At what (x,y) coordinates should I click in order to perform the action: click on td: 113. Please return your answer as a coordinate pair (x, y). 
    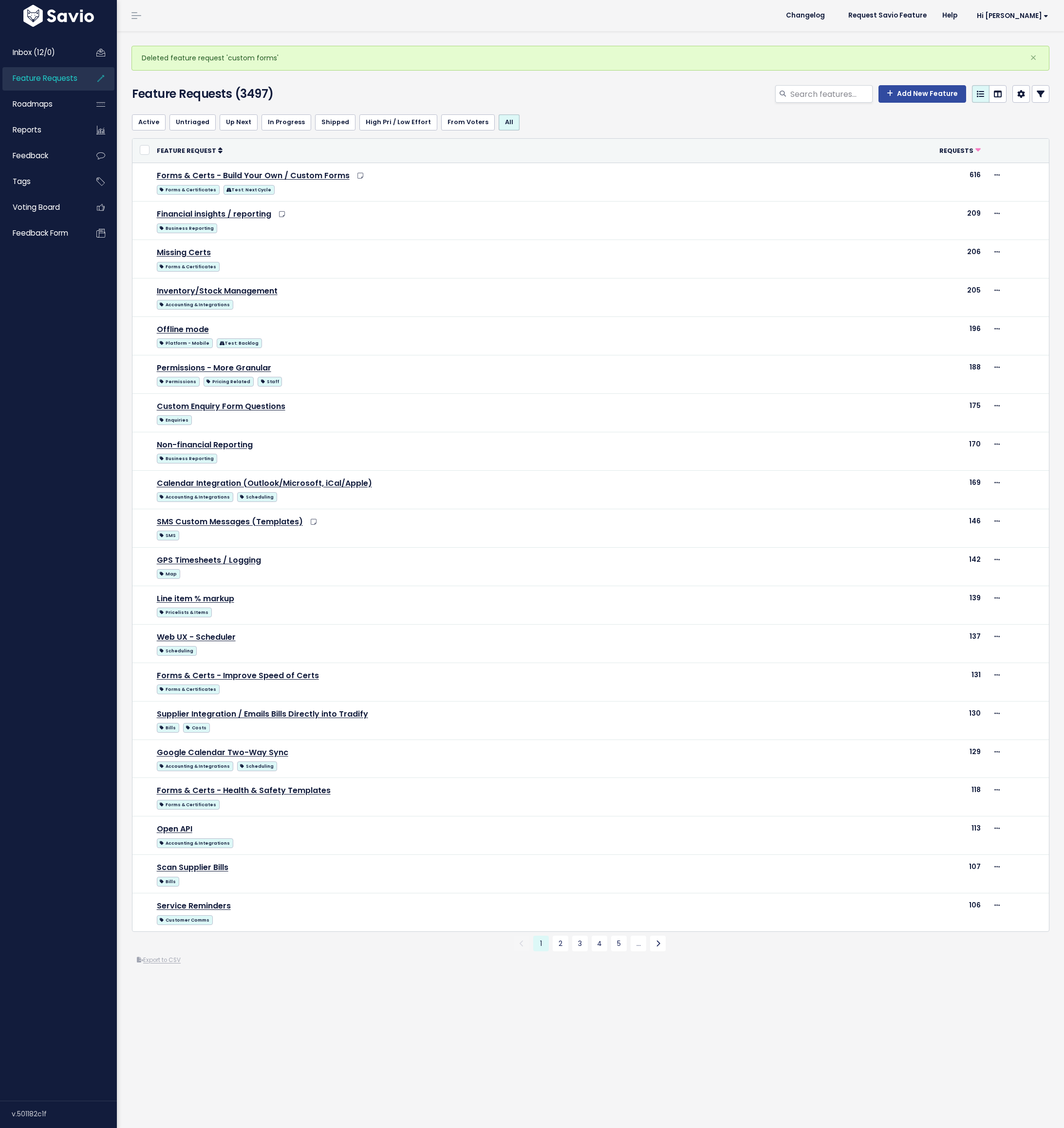
    Looking at the image, I should click on (907, 836).